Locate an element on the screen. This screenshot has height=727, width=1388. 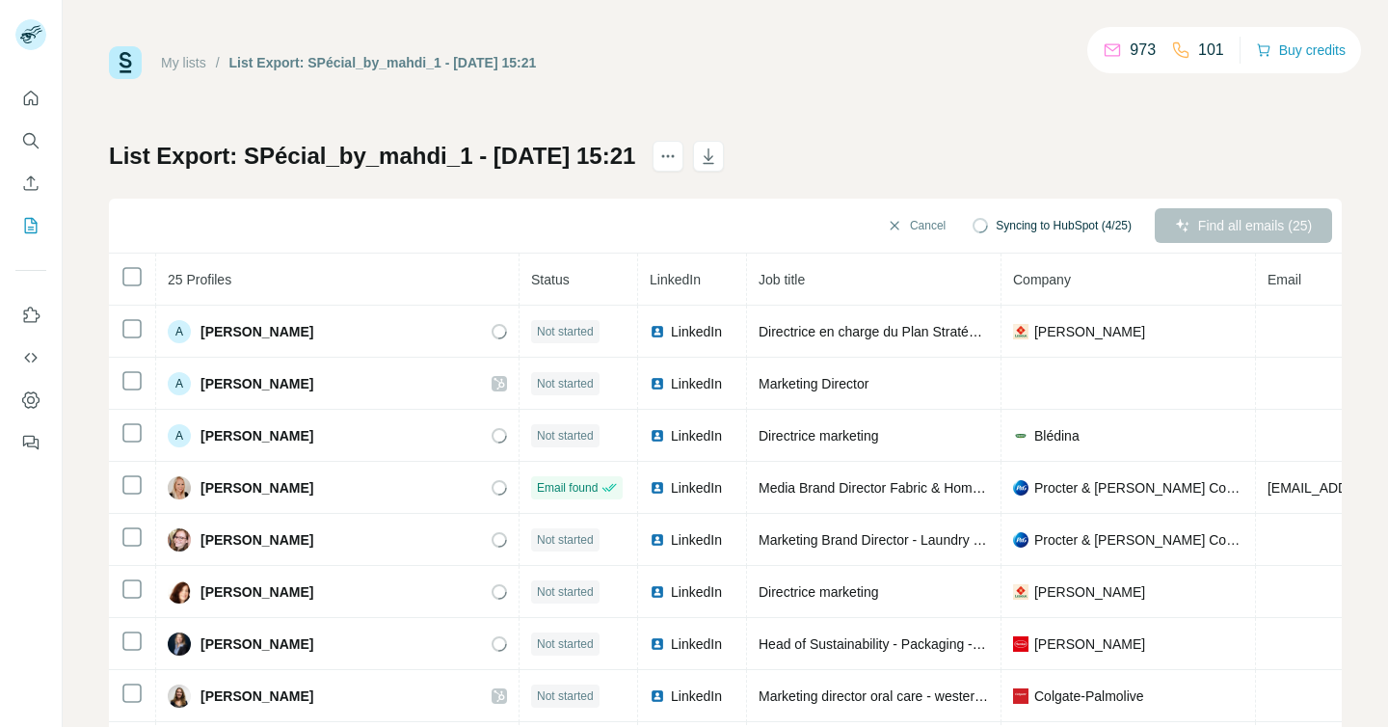
button: Enrich CSV is located at coordinates (31, 183).